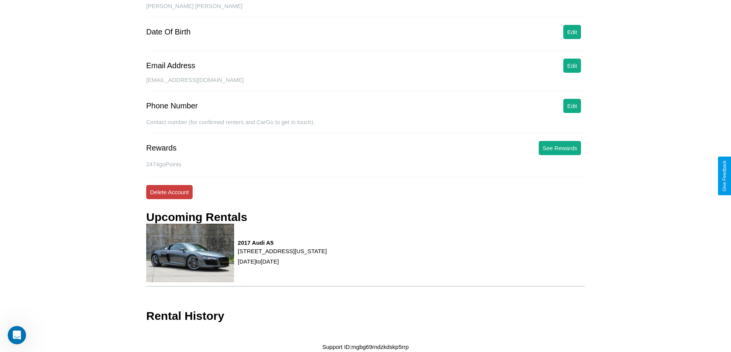 The image size is (731, 352). I want to click on div: Give Feedback, so click(724, 176).